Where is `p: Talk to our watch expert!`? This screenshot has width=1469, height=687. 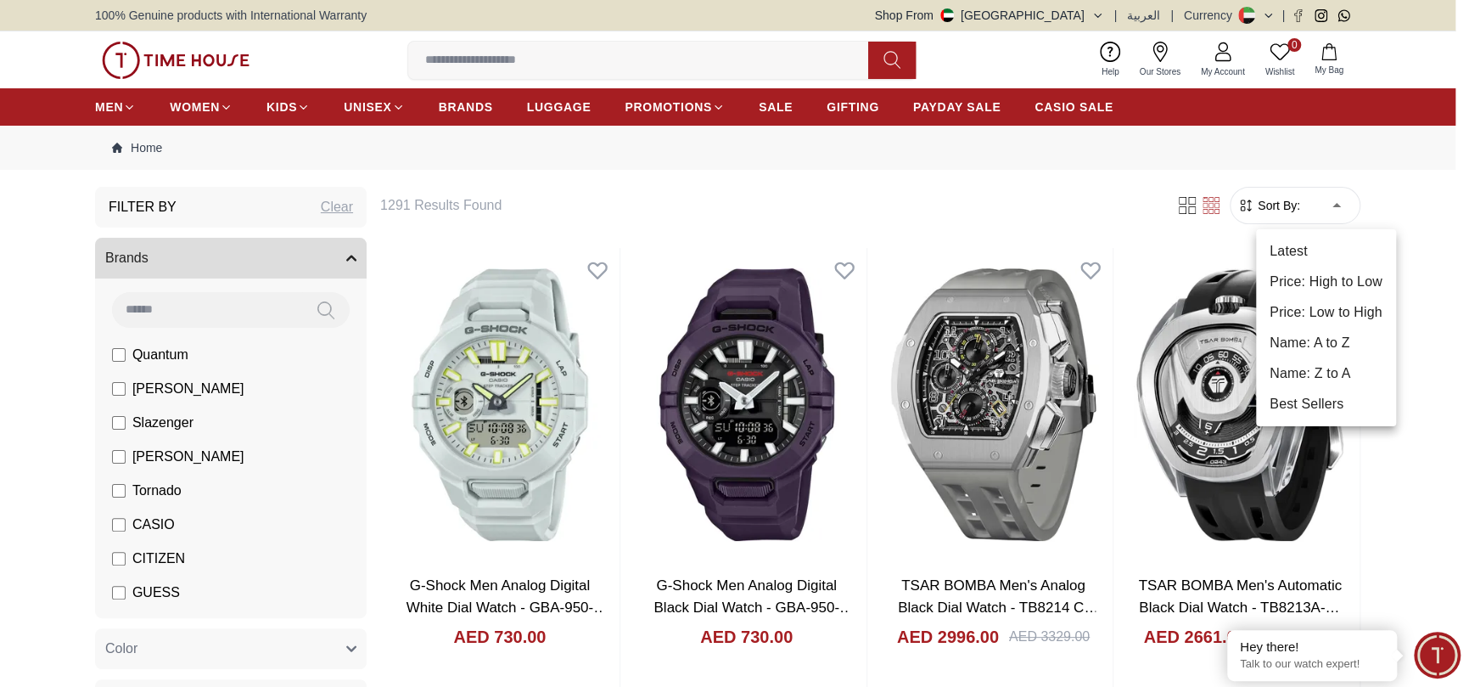
p: Talk to our watch expert! is located at coordinates (1312, 664).